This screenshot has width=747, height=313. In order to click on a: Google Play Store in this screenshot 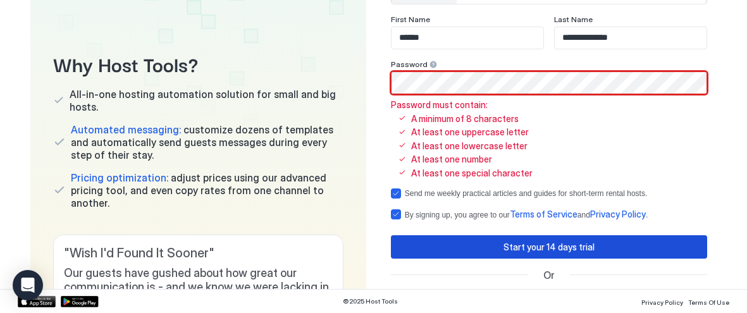, I will do `click(80, 302)`.